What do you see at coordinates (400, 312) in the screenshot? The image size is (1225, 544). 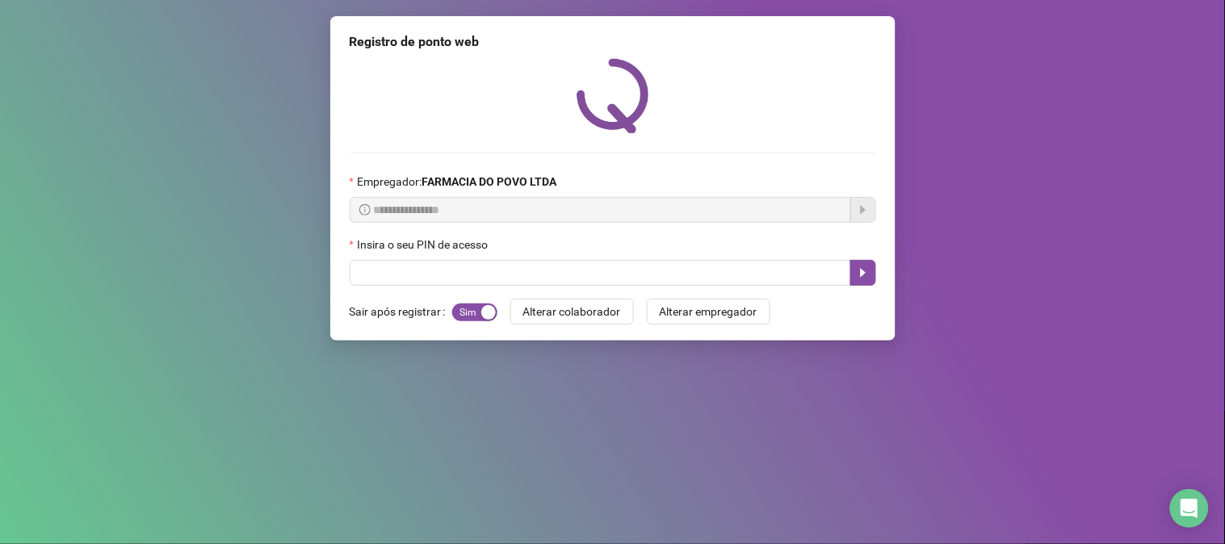 I see `label: Sair após registrar` at bounding box center [400, 312].